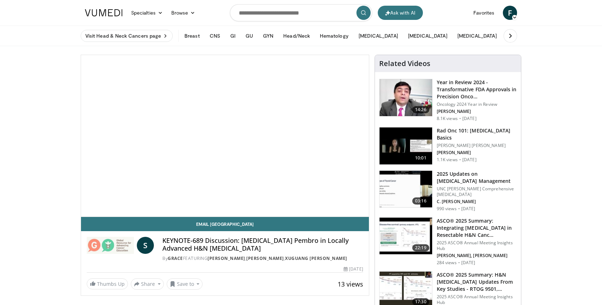 This screenshot has width=602, height=305. Describe the element at coordinates (406, 146) in the screenshot. I see `img: aee802ce-c4cb-403d-b093-d98594b3404c.150x105_q85_crop-smart_upscale.jpg` at that location.